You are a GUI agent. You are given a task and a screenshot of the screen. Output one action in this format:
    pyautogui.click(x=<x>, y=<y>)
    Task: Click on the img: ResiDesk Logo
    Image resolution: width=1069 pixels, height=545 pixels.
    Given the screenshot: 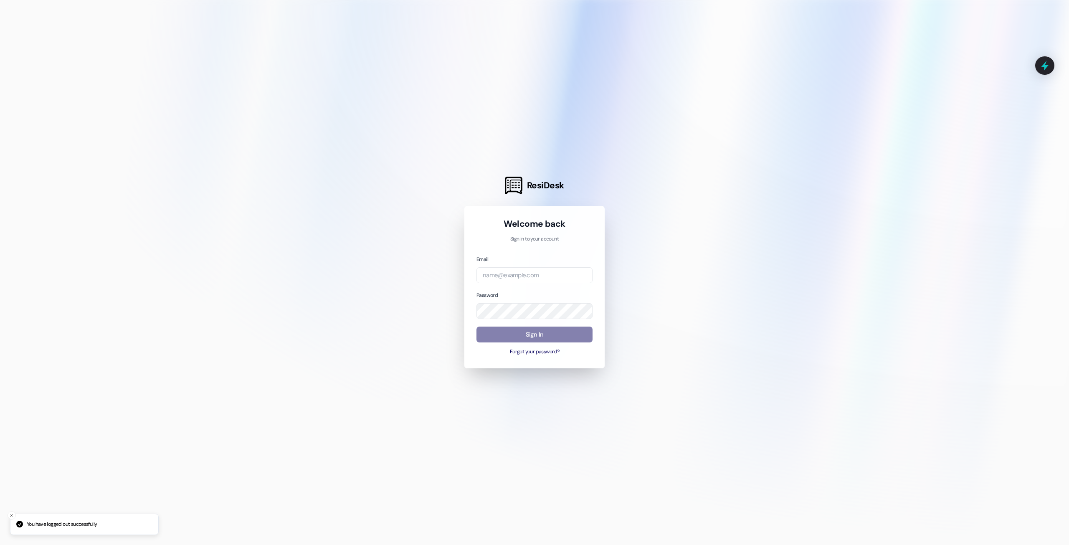 What is the action you would take?
    pyautogui.click(x=514, y=185)
    